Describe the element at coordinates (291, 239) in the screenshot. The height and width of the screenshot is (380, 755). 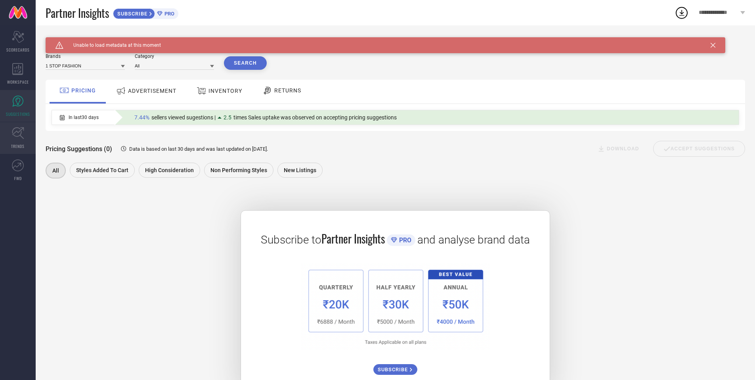
I see `span: Subscribe to` at that location.